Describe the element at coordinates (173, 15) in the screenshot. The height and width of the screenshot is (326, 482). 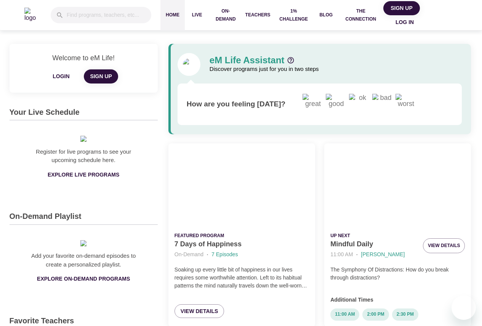
I see `span: Home` at that location.